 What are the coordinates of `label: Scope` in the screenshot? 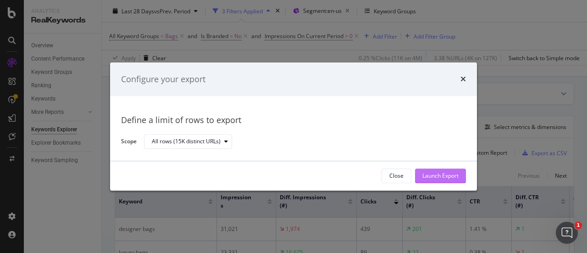 It's located at (129, 142).